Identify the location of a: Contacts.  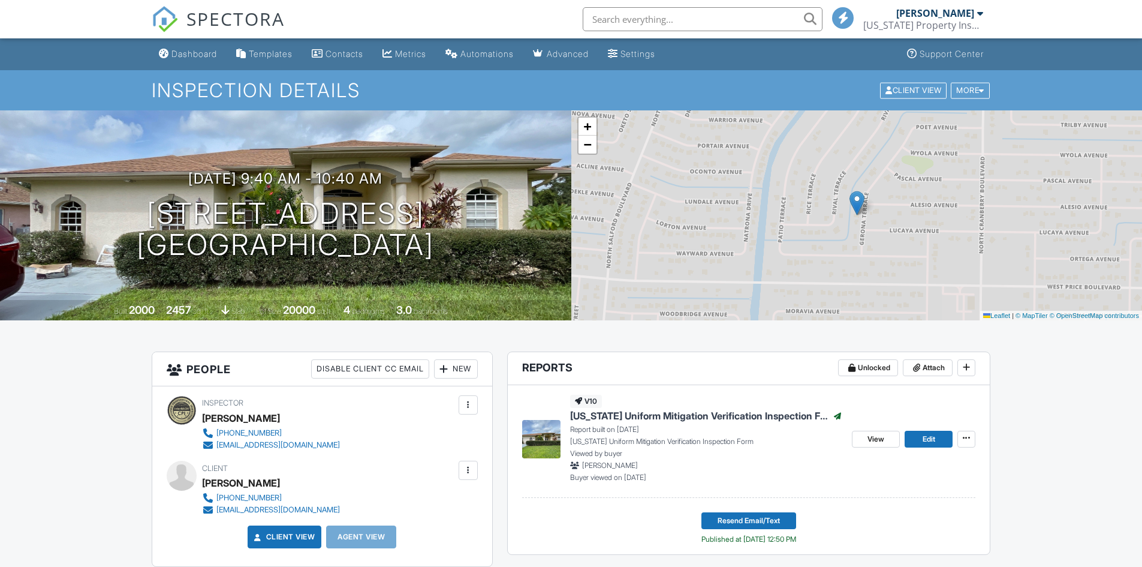
(338, 54).